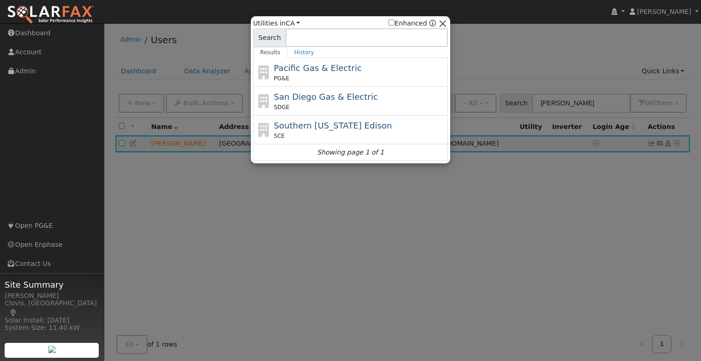  I want to click on a: Map, so click(13, 313).